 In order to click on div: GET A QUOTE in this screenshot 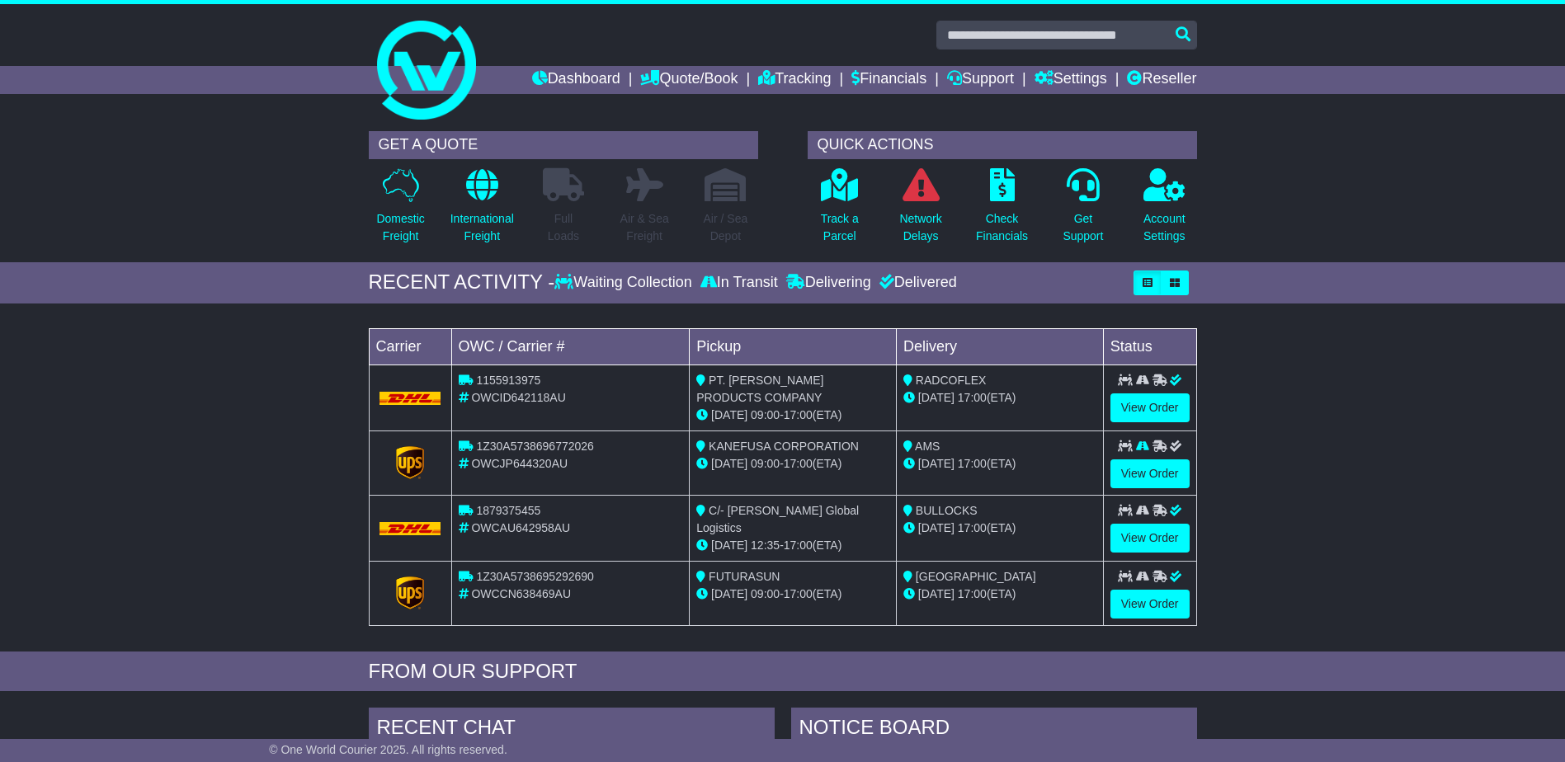, I will do `click(563, 145)`.